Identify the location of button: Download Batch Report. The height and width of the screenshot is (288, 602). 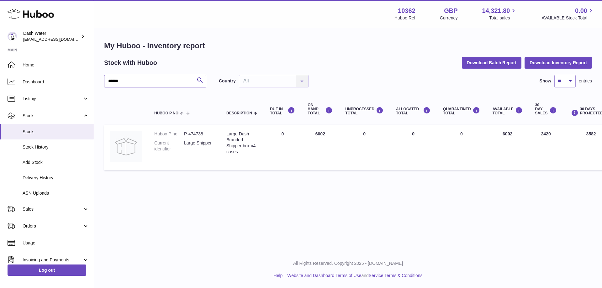
(492, 63).